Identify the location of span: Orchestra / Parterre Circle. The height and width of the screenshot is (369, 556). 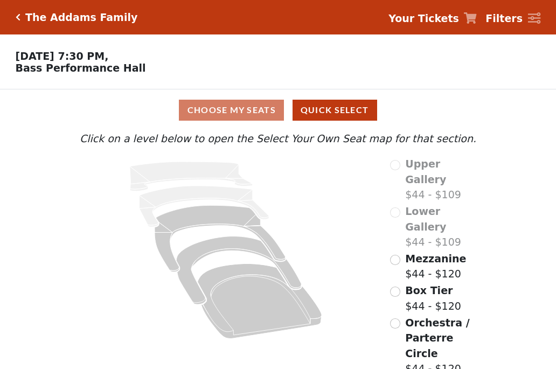
(437, 338).